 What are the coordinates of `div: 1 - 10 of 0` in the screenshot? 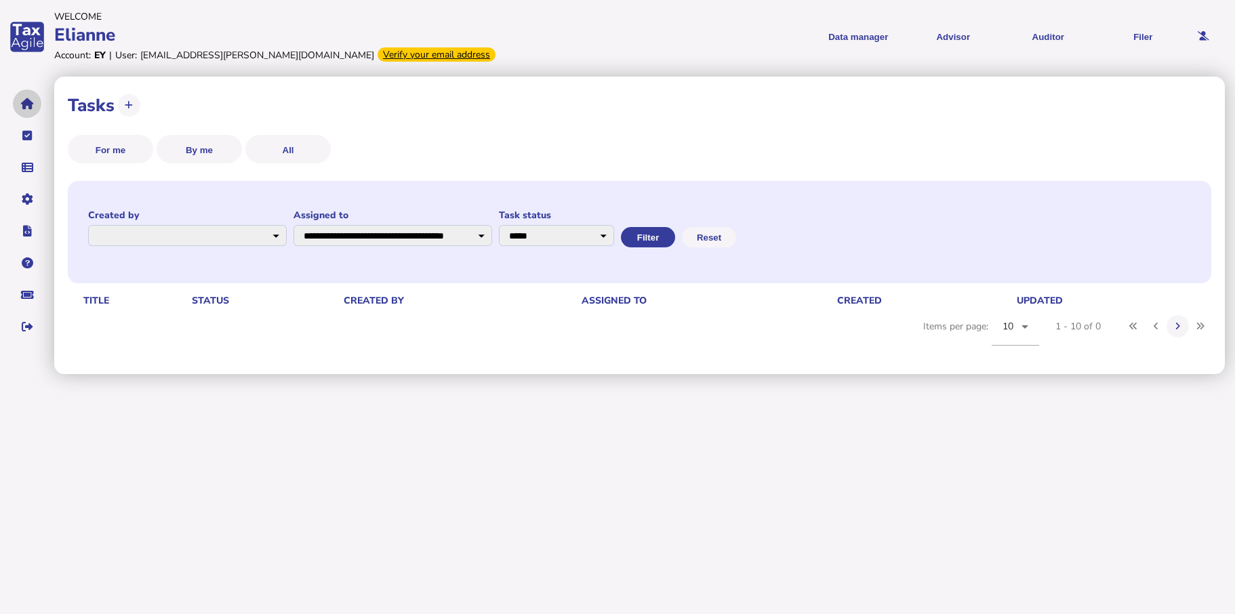 It's located at (1078, 326).